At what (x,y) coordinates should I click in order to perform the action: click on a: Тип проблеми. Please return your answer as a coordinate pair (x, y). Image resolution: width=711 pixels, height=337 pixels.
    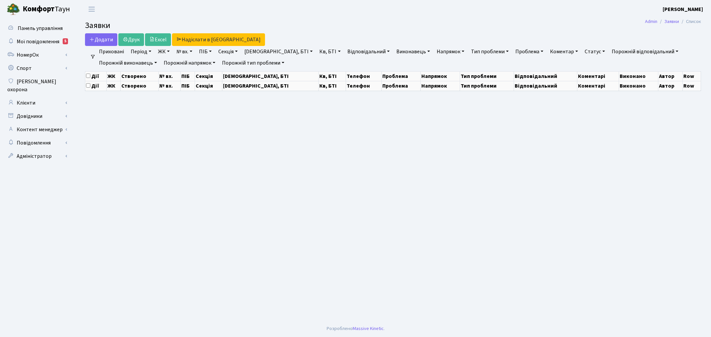
    Looking at the image, I should click on (489, 52).